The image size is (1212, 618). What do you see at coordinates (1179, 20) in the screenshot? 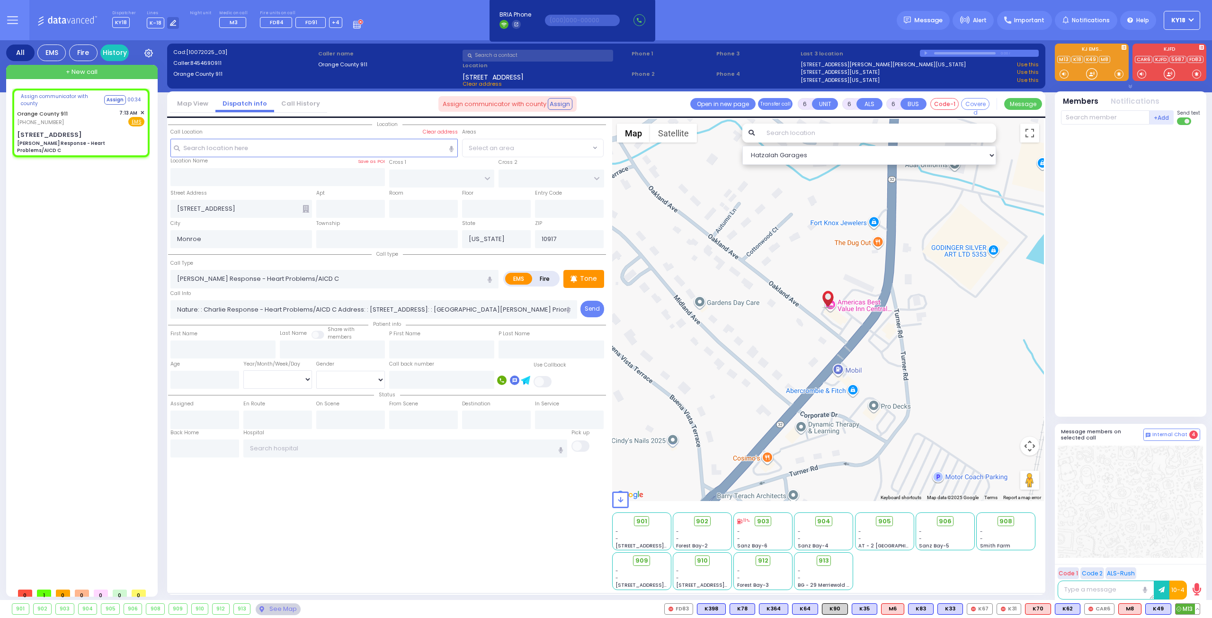
I see `span: KY18` at bounding box center [1179, 20].